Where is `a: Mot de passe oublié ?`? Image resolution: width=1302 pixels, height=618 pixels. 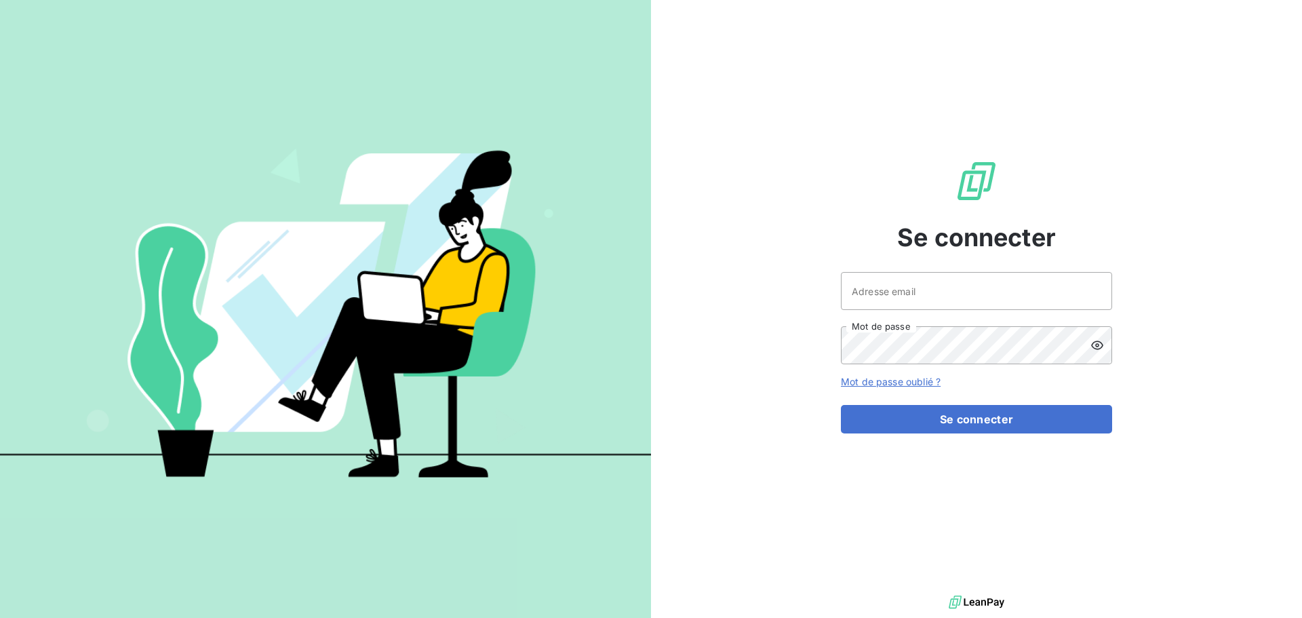 a: Mot de passe oublié ? is located at coordinates (890, 381).